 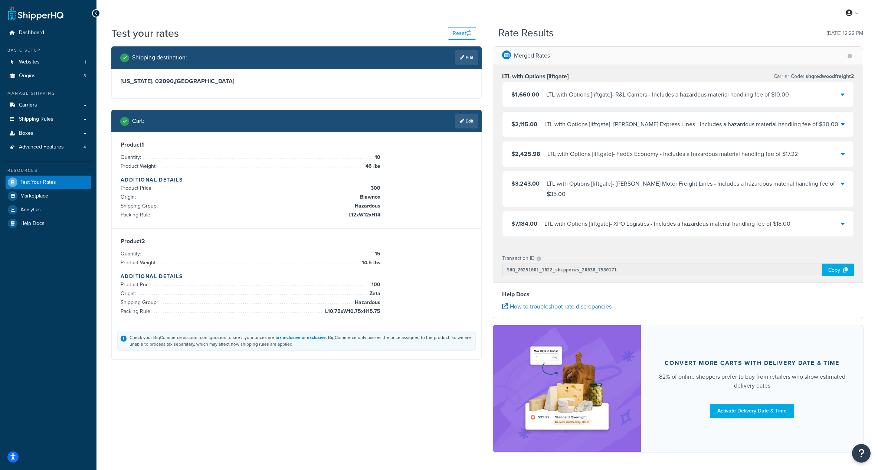 I want to click on span: Origins, so click(x=27, y=76).